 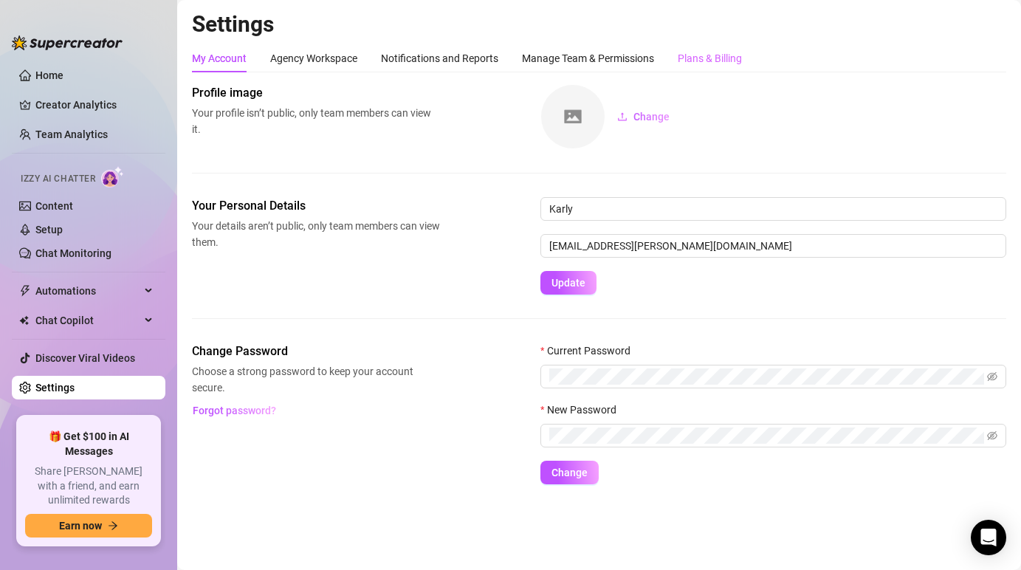 I want to click on button: Earn nowarrow-right, so click(x=89, y=526).